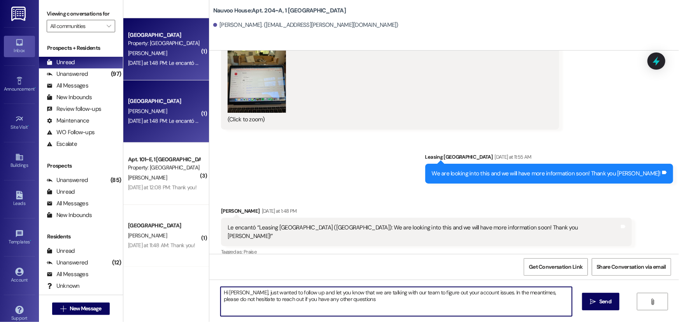  What do you see at coordinates (631, 267) in the screenshot?
I see `button: Share Conversation via email` at bounding box center [631, 267].